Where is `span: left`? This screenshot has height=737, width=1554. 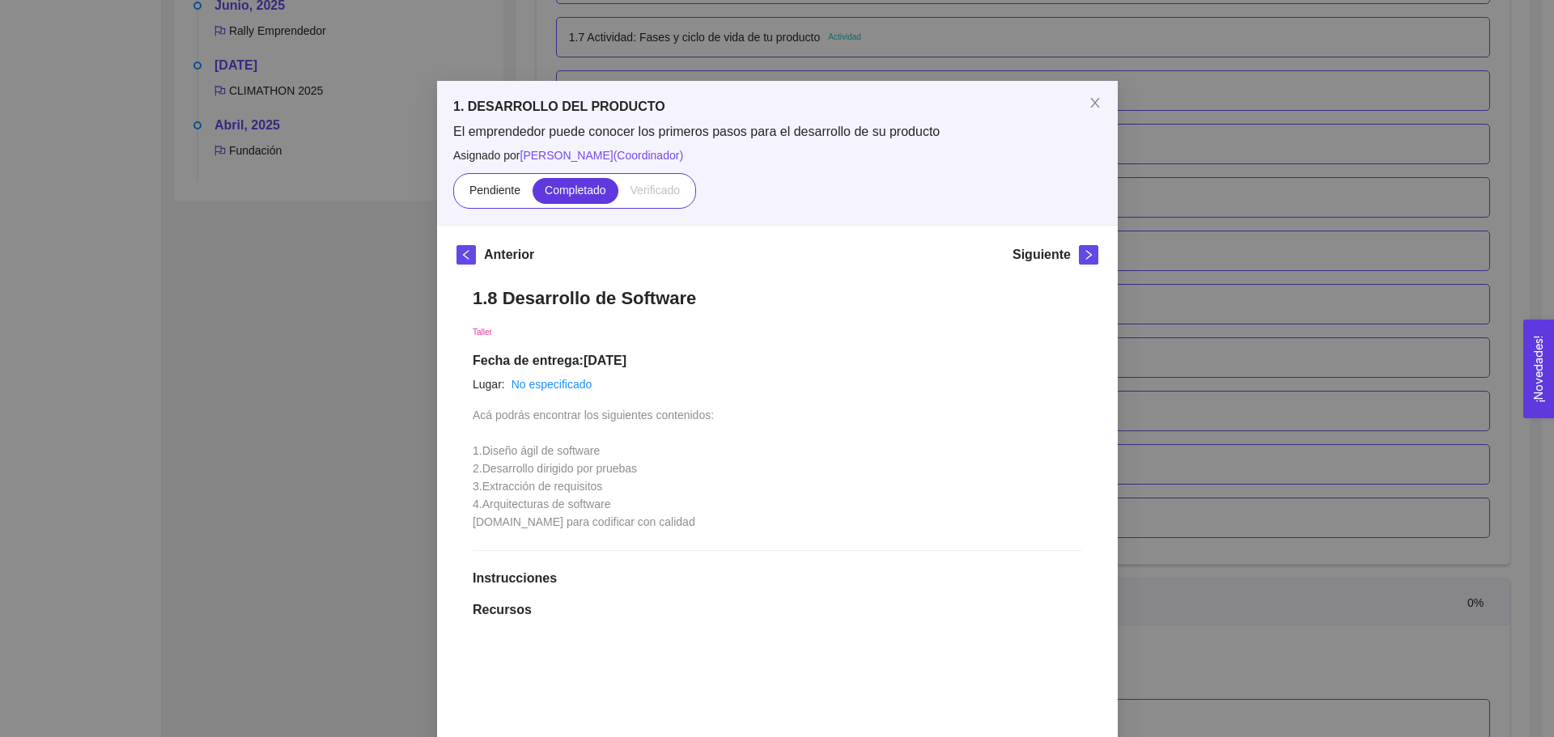
span: left is located at coordinates (466, 255).